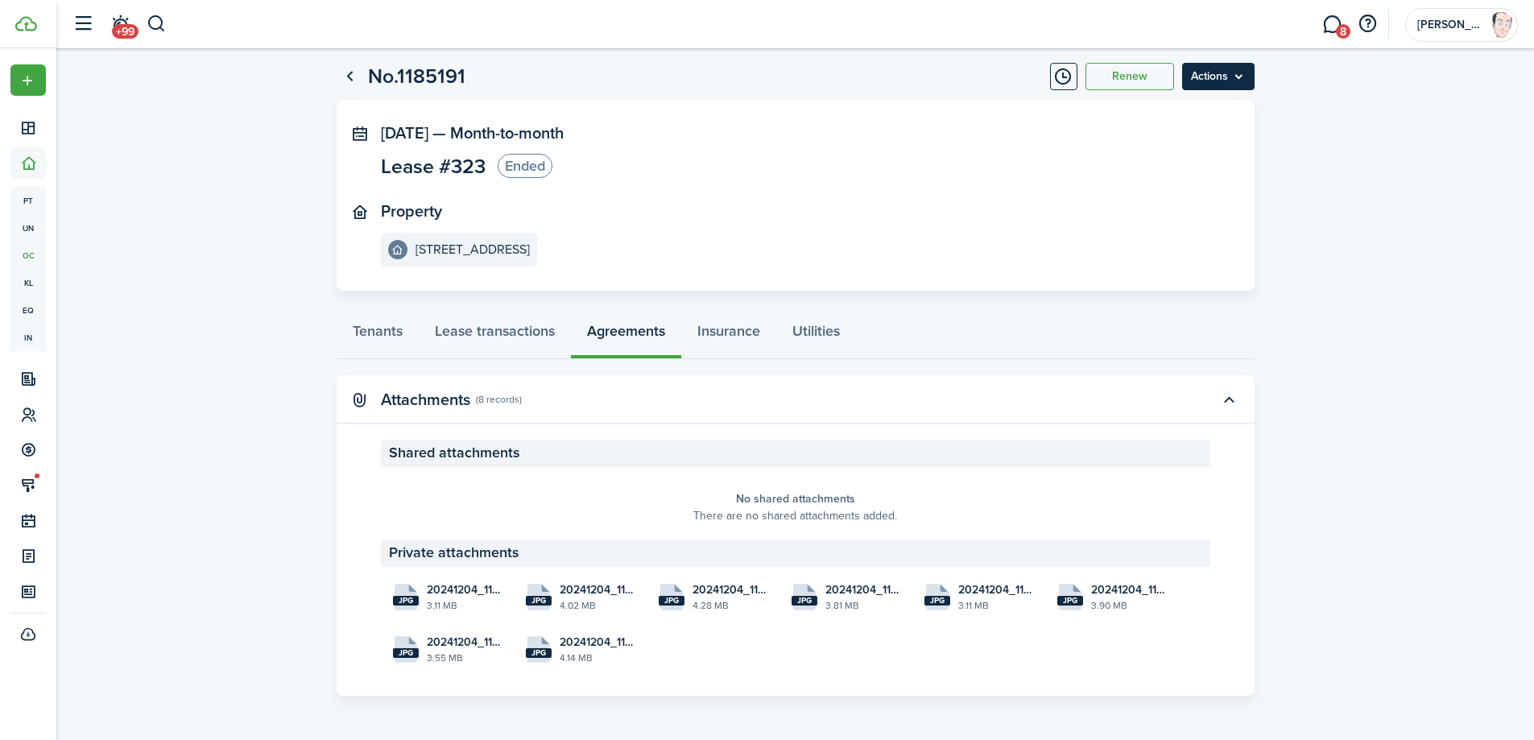  Describe the element at coordinates (120, 24) in the screenshot. I see `a: Notifications` at that location.